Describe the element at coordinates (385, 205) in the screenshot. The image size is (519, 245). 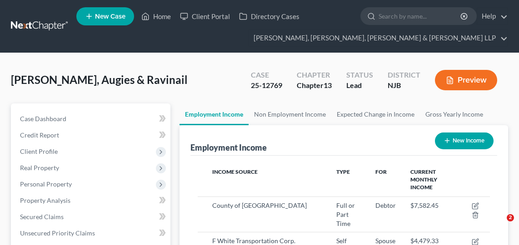
I see `span: Debtor` at that location.